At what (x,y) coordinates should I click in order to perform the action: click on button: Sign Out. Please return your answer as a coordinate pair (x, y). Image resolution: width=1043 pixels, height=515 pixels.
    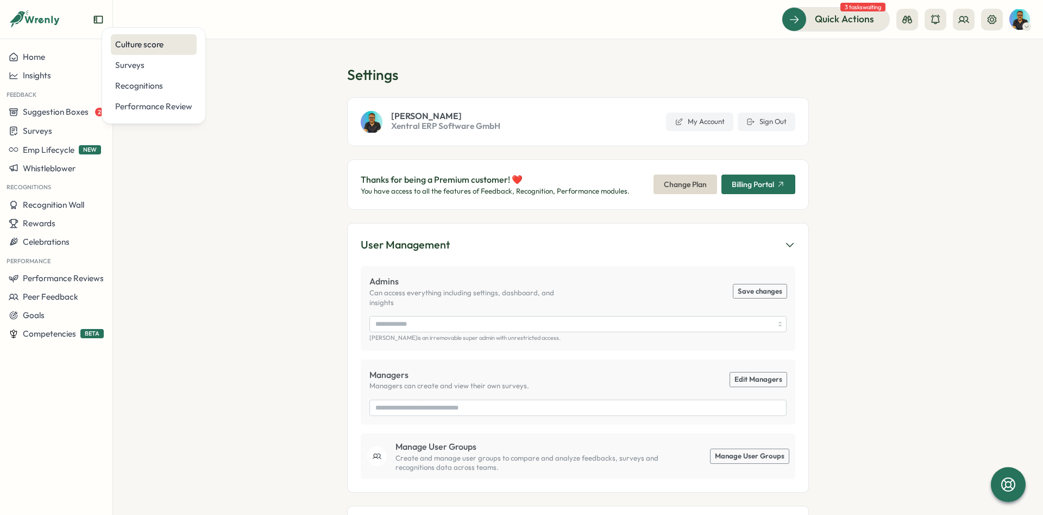
    Looking at the image, I should click on (767, 122).